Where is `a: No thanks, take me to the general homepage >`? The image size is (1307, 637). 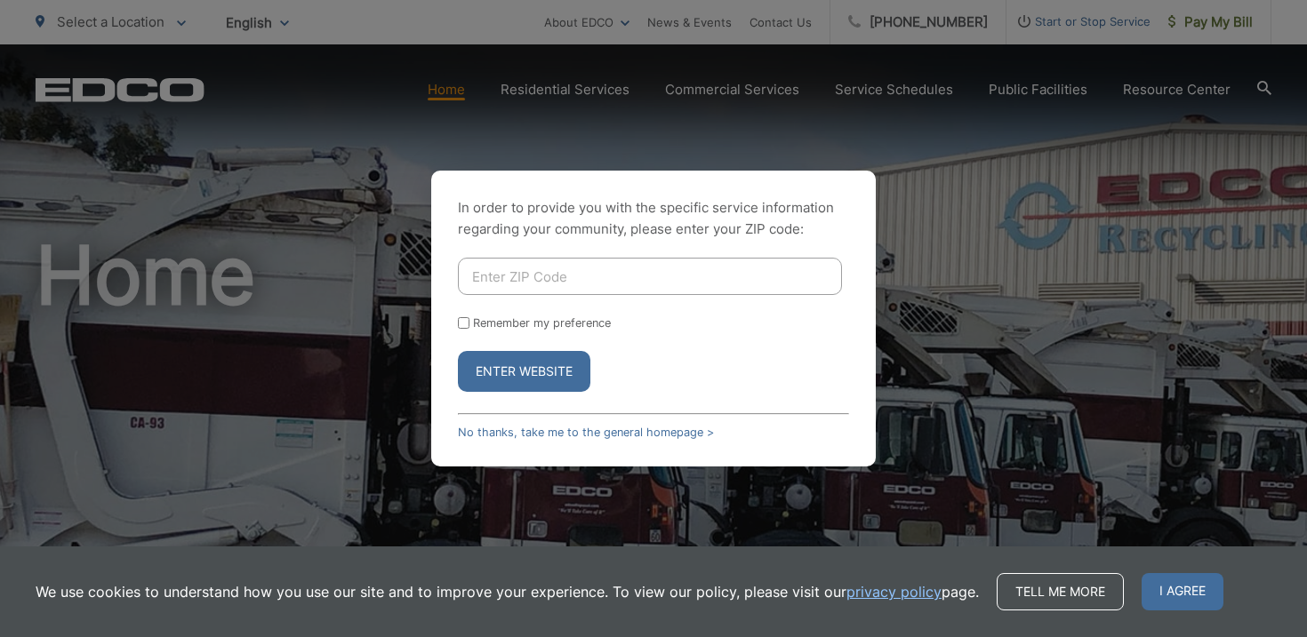
a: No thanks, take me to the general homepage > is located at coordinates (586, 432).